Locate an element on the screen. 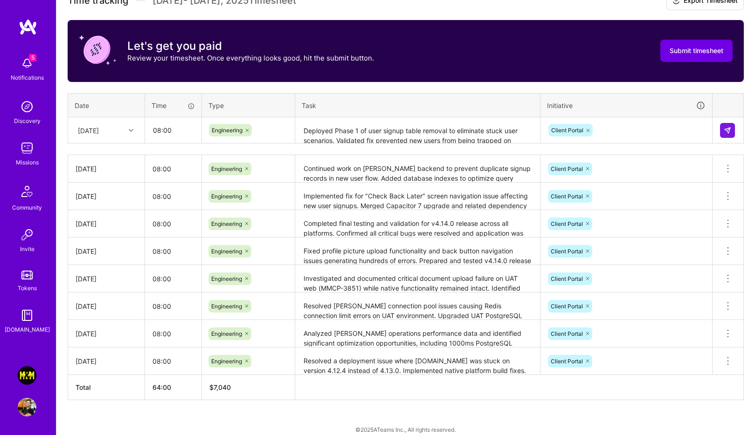 The image size is (755, 435). img: discovery is located at coordinates (27, 107).